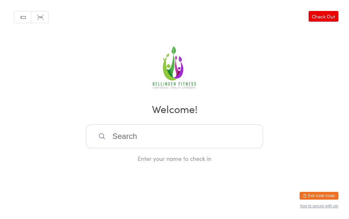 This screenshot has width=349, height=219. Describe the element at coordinates (174, 68) in the screenshot. I see `img: Bellingen Fitness` at that location.